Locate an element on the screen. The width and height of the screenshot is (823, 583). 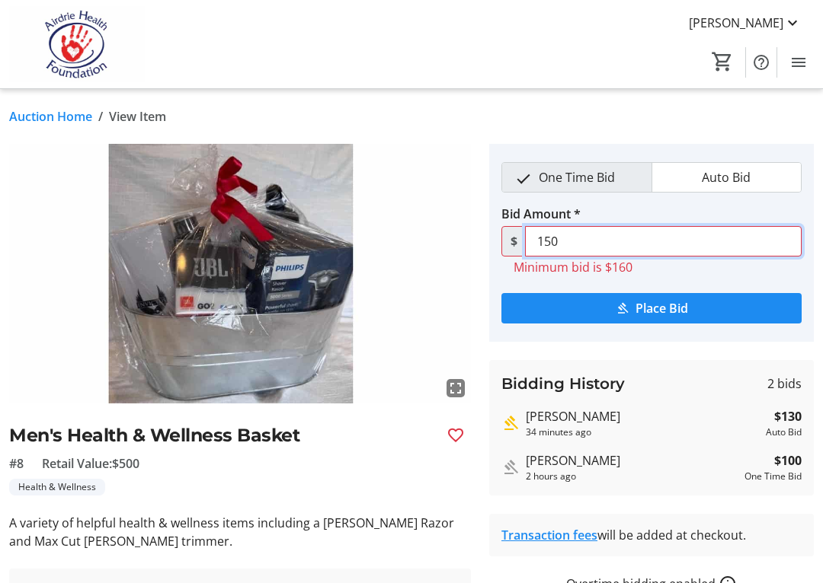
span: Auto Bid is located at coordinates (726, 177).